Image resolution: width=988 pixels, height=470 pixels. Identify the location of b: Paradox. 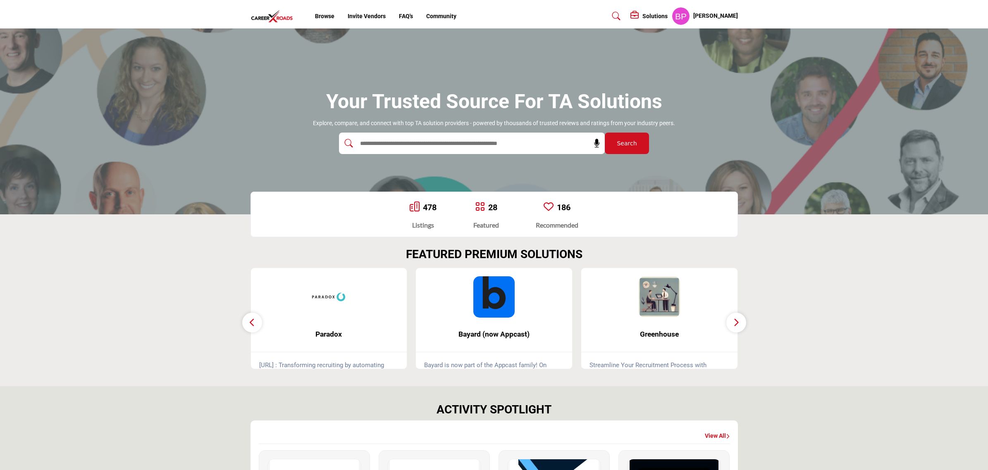
(329, 334).